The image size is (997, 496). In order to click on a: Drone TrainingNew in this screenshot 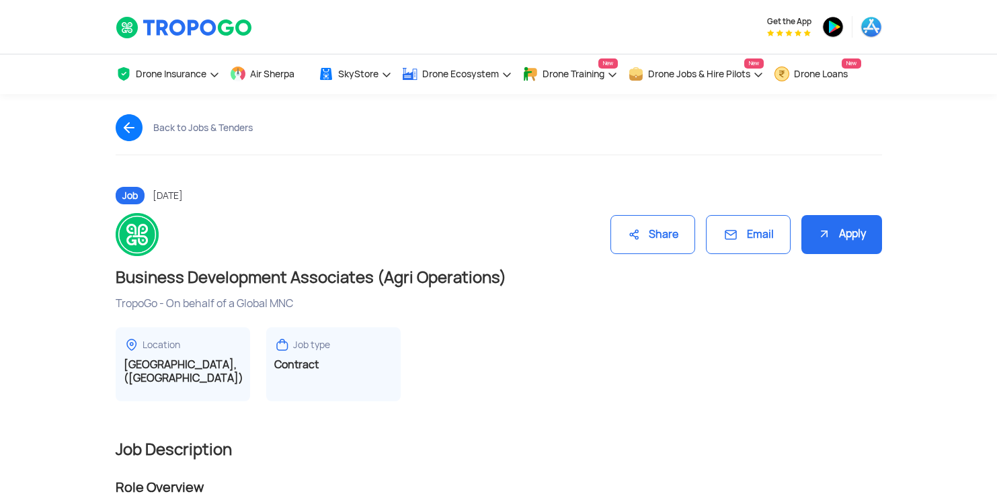, I will do `click(570, 74)`.